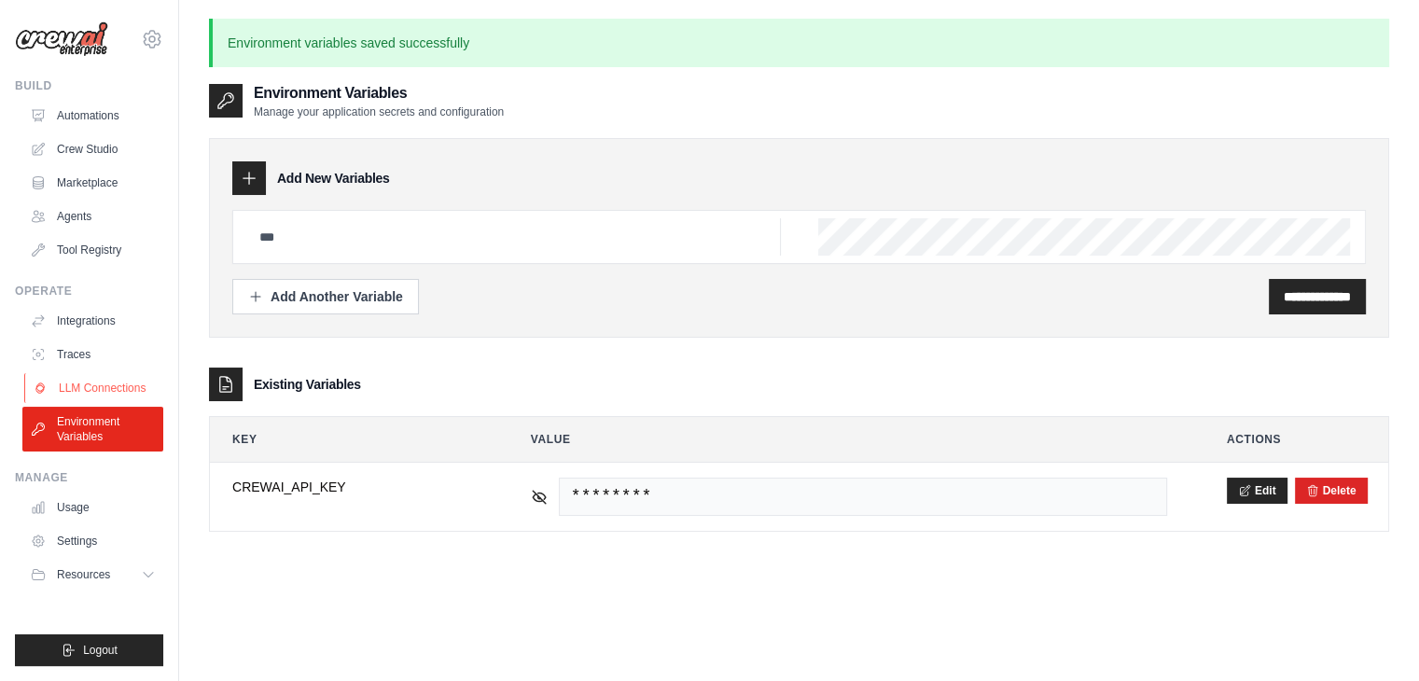  What do you see at coordinates (92, 116) in the screenshot?
I see `a: Automations` at bounding box center [92, 116].